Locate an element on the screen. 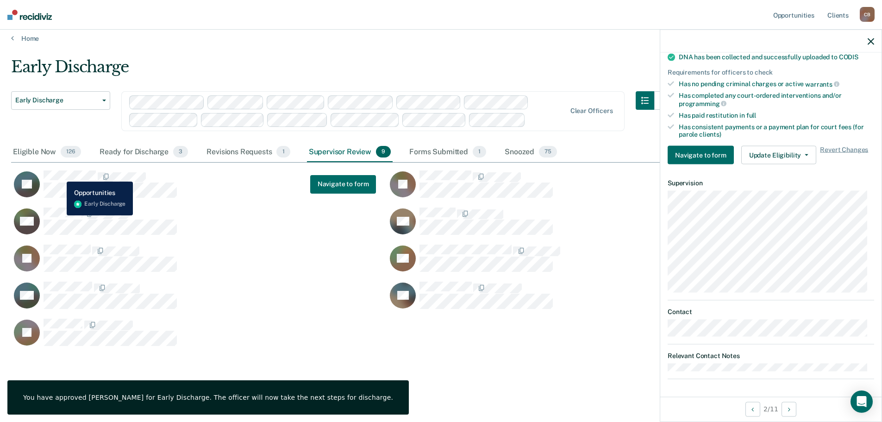 This screenshot has height=422, width=882. div: Has paid restitution in is located at coordinates (776, 115).